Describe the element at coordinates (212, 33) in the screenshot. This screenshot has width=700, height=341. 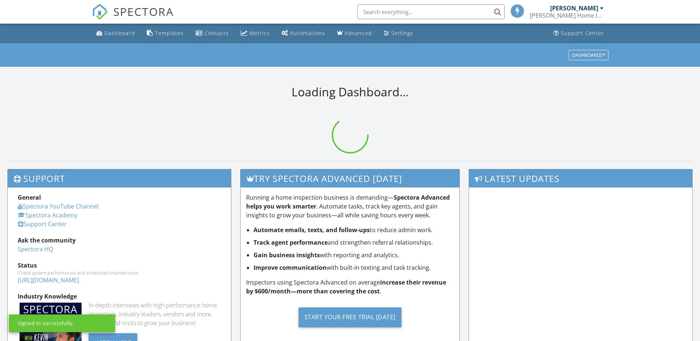
I see `a: Contacts` at that location.